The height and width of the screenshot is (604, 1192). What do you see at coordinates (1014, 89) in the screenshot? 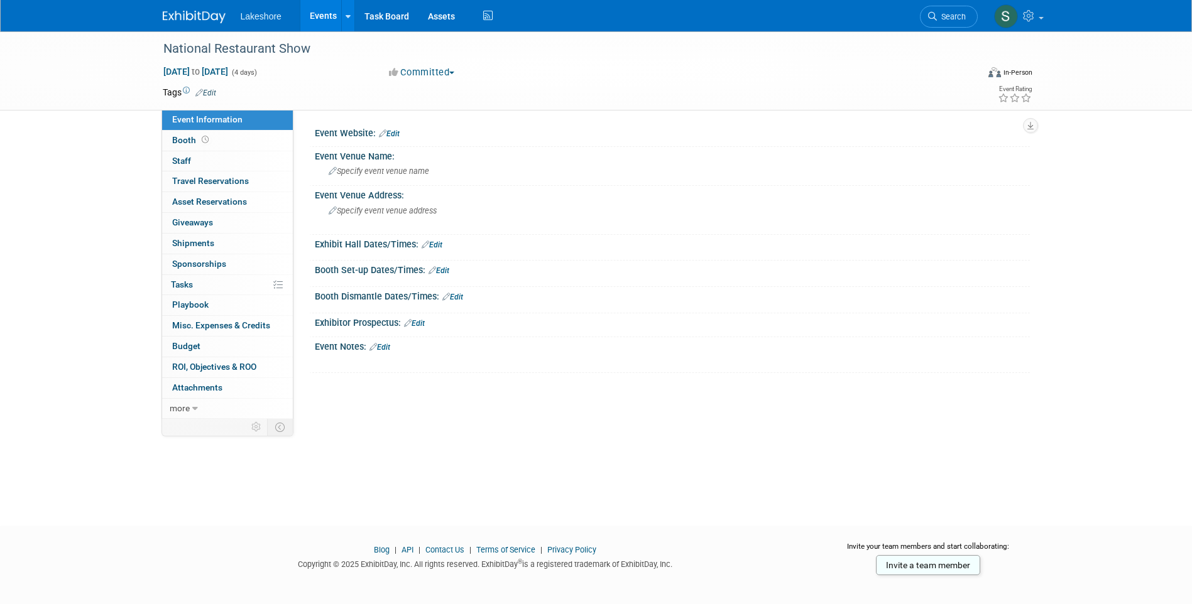
I see `div: Event Rating` at bounding box center [1014, 89].